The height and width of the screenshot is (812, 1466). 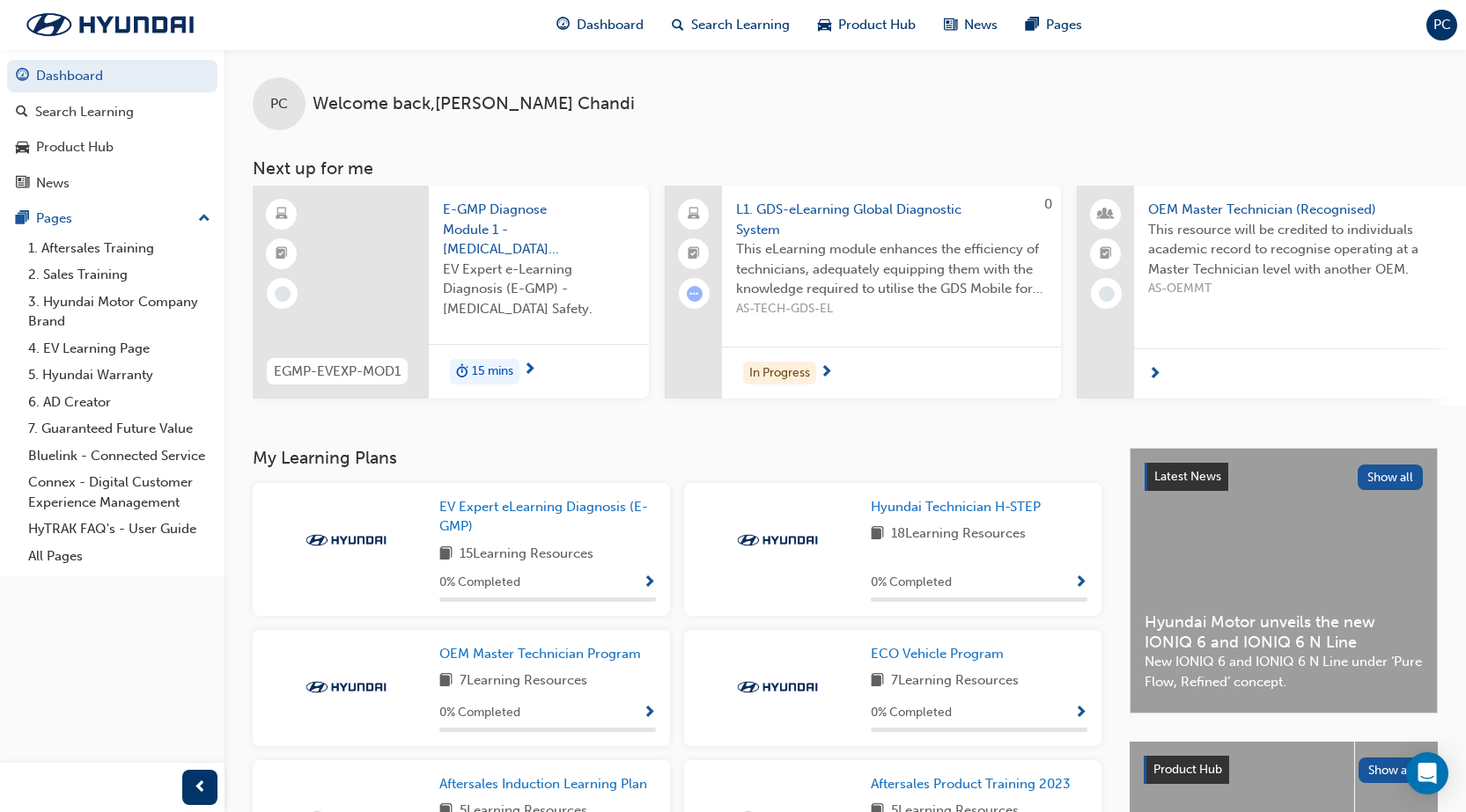 I want to click on span: EV Expert eLearning Diagnosis (E-GMP), so click(x=543, y=517).